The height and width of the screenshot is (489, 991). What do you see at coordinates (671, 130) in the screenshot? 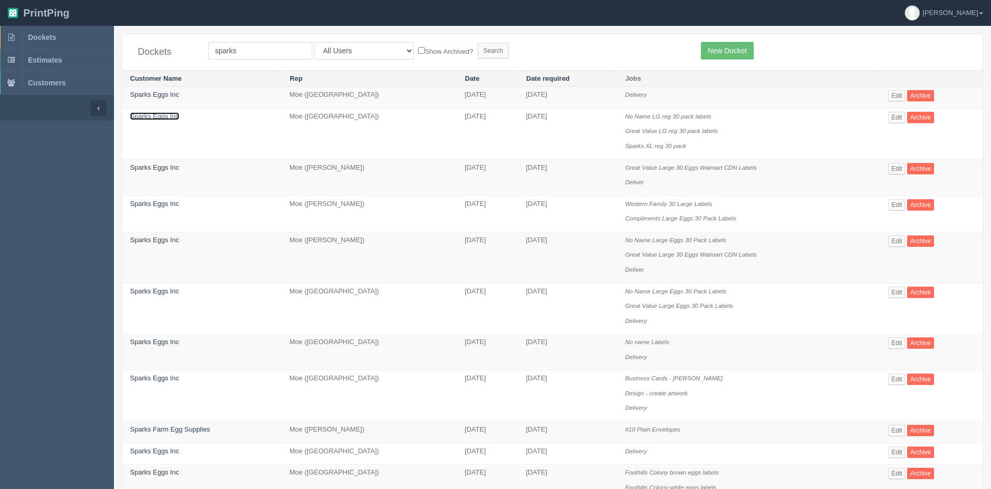
I see `i: Great Value LG reg 30 pack labels` at bounding box center [671, 130].